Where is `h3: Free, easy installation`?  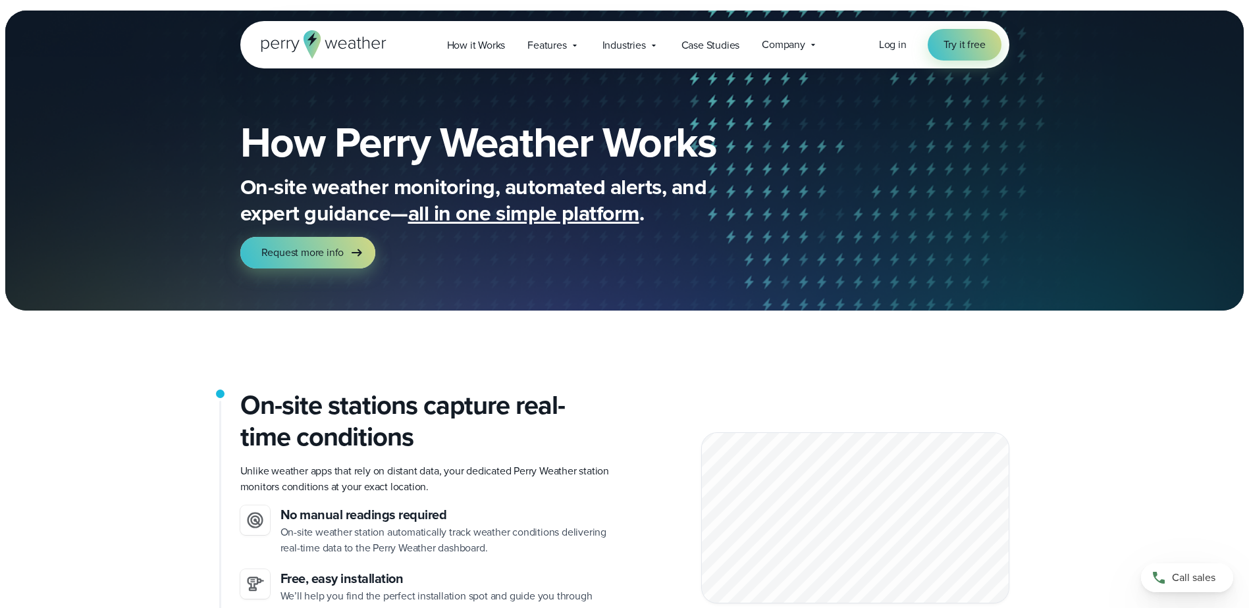 h3: Free, easy installation is located at coordinates (447, 579).